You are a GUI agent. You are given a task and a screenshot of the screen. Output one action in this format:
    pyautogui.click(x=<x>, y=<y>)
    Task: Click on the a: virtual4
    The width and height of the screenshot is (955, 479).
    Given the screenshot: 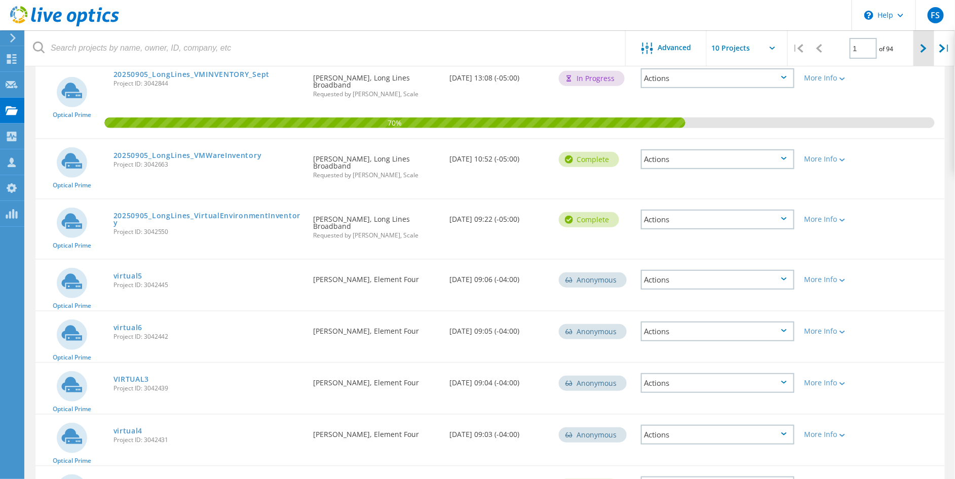 What is the action you would take?
    pyautogui.click(x=128, y=431)
    